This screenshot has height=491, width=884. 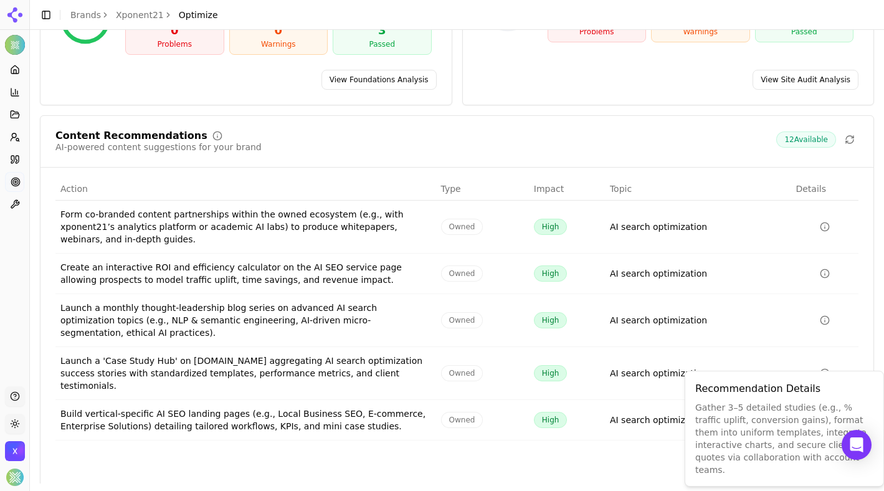 I want to click on span: Optimize, so click(x=198, y=15).